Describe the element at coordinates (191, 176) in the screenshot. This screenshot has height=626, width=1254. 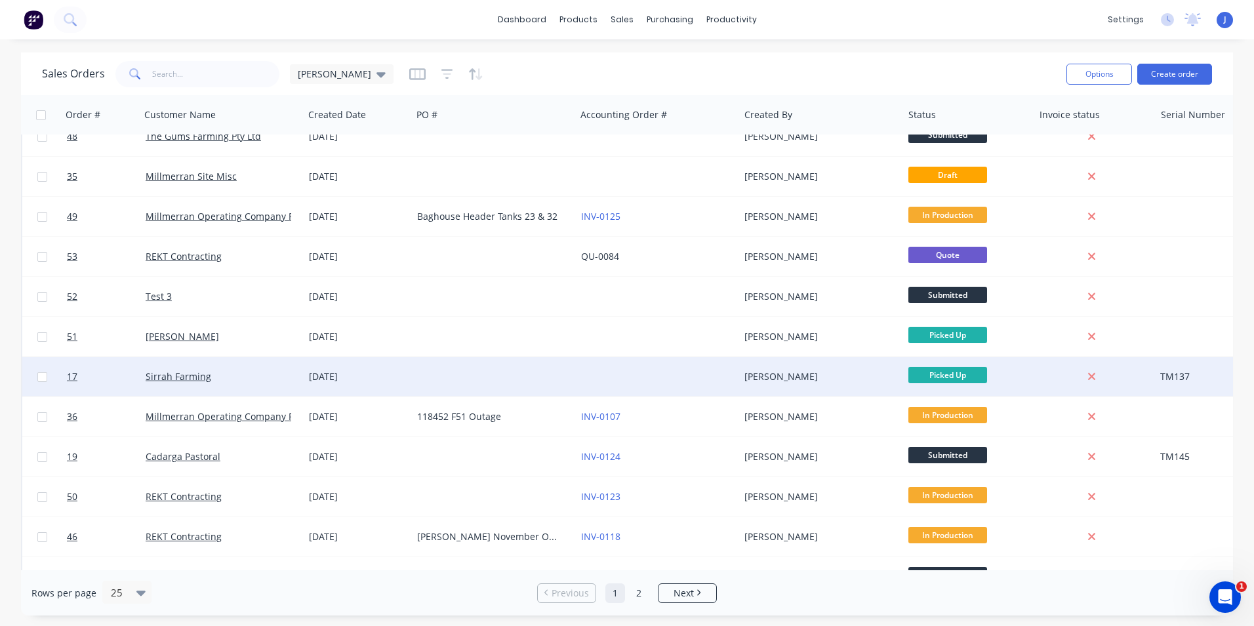
I see `a: Millmerran Site Misc` at that location.